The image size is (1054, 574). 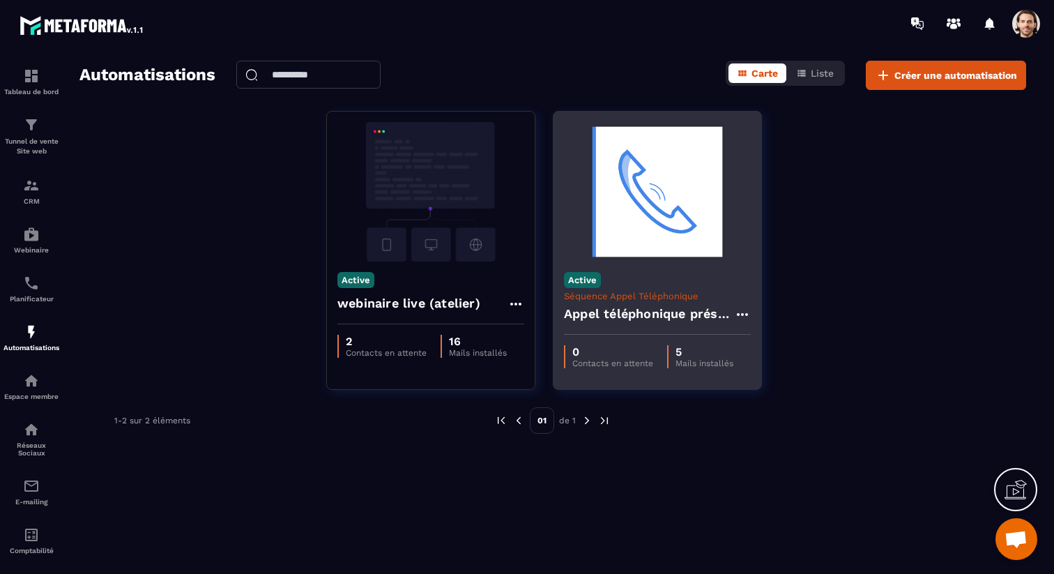 What do you see at coordinates (31, 289) in the screenshot?
I see `a: schedulerschedulerPlanificateur` at bounding box center [31, 289].